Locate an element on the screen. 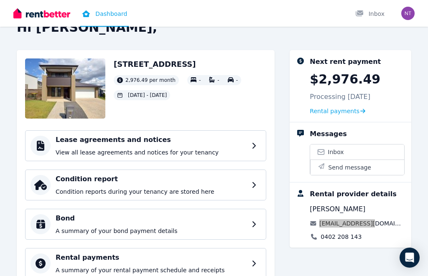  span: Rental payments is located at coordinates (334, 111).